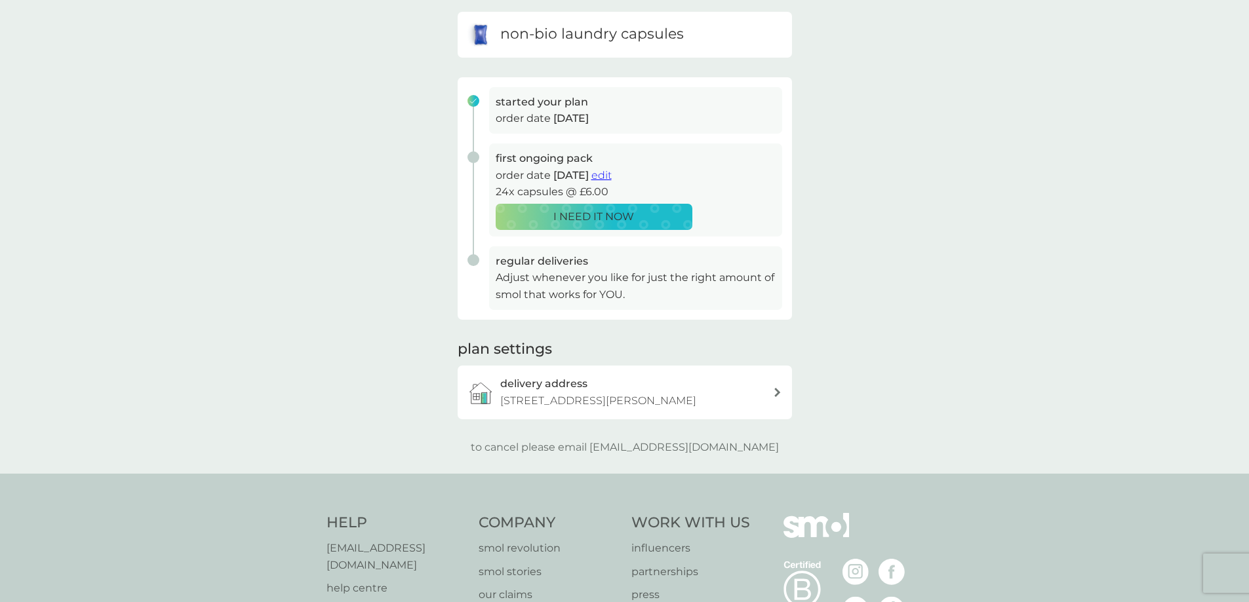 Image resolution: width=1249 pixels, height=602 pixels. Describe the element at coordinates (690, 523) in the screenshot. I see `h4: Work With Us` at that location.